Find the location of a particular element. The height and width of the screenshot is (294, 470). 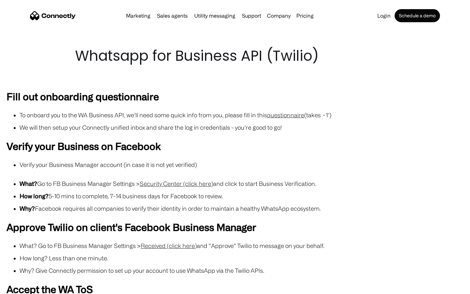

div: Company is located at coordinates (279, 16).